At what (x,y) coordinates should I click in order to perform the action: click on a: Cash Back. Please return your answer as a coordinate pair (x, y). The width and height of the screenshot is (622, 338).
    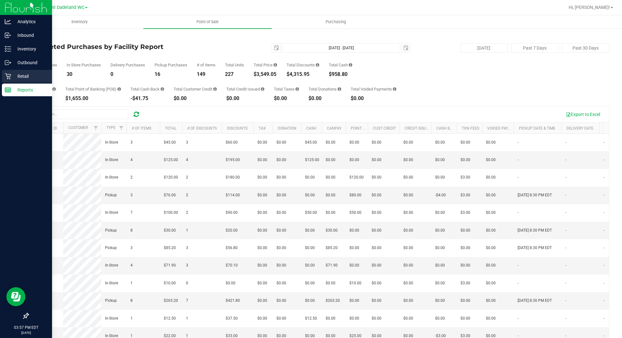
    Looking at the image, I should click on (447, 128).